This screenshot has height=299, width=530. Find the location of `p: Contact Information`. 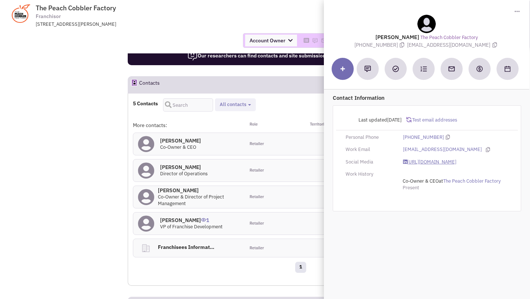

p: Contact Information is located at coordinates (427, 97).